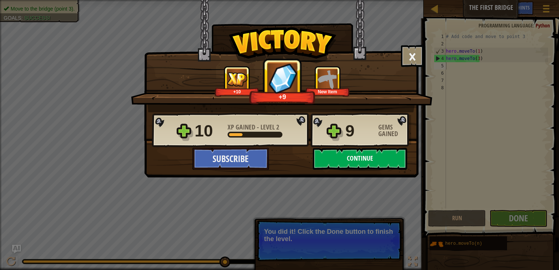  I want to click on div: 9, so click(360, 131).